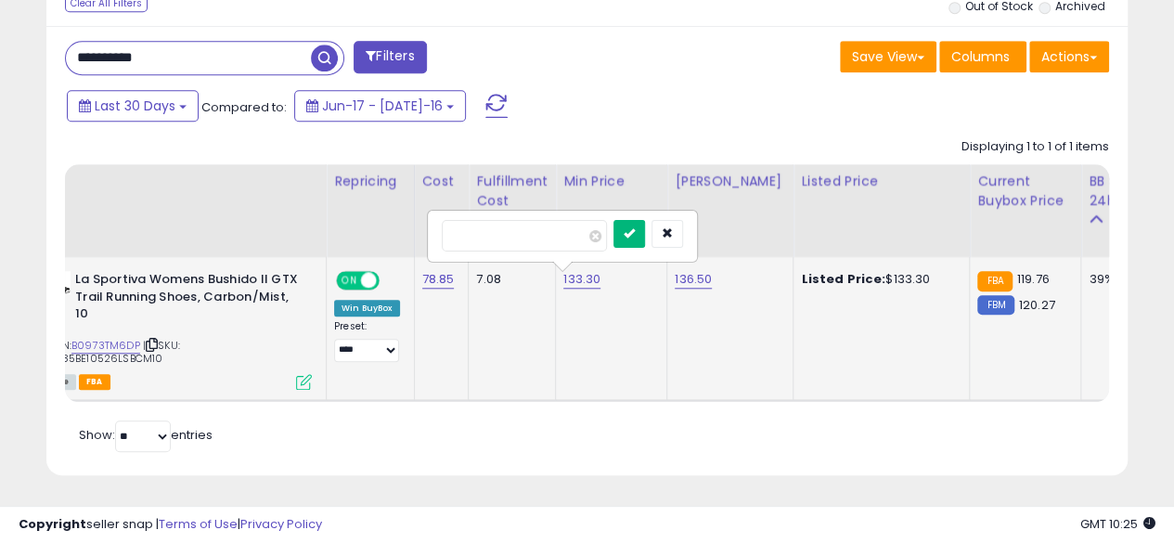 The width and height of the screenshot is (1174, 543). Describe the element at coordinates (1035, 147) in the screenshot. I see `div: Displaying 1 to 1 of 1 items` at that location.